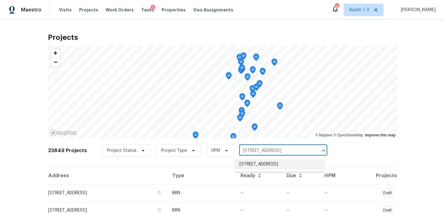 The image size is (445, 214). What do you see at coordinates (63, 132) in the screenshot?
I see `a: Mapbox homepage` at bounding box center [63, 132].